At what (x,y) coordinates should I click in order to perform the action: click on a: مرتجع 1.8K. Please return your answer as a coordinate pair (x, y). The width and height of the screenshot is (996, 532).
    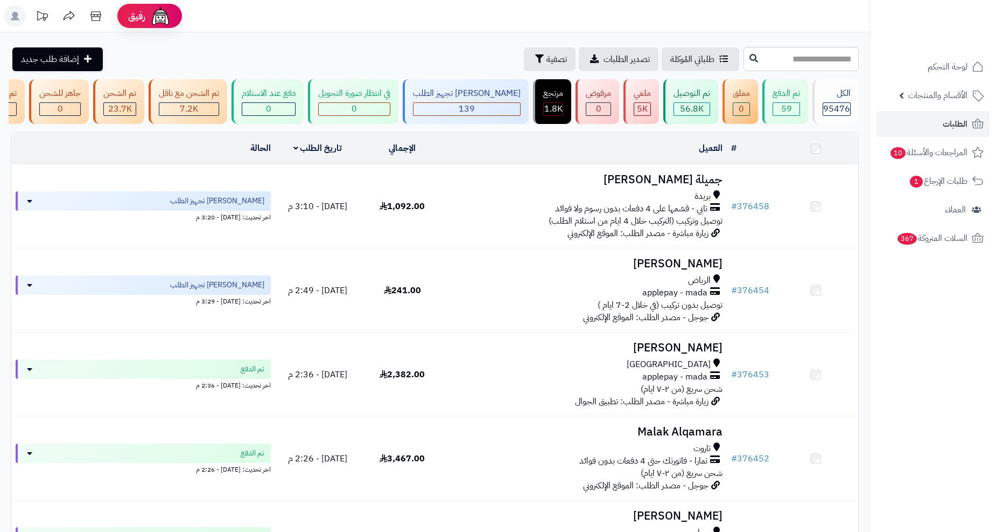
    Looking at the image, I should click on (552, 101).